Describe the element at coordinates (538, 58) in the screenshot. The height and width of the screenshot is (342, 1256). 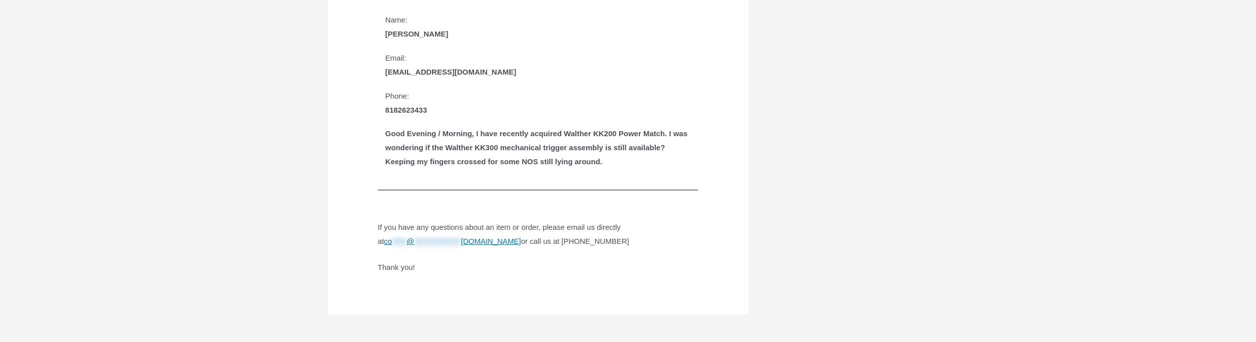
I see `div: Email:` at that location.